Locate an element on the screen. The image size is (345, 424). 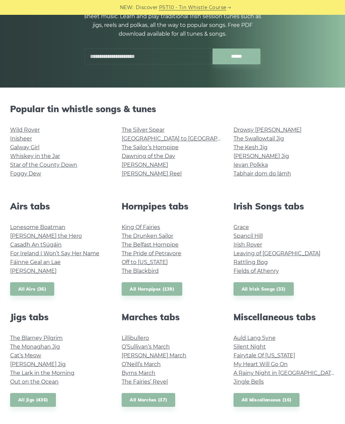
a: The Sailor’s Hornpipe is located at coordinates (150, 147).